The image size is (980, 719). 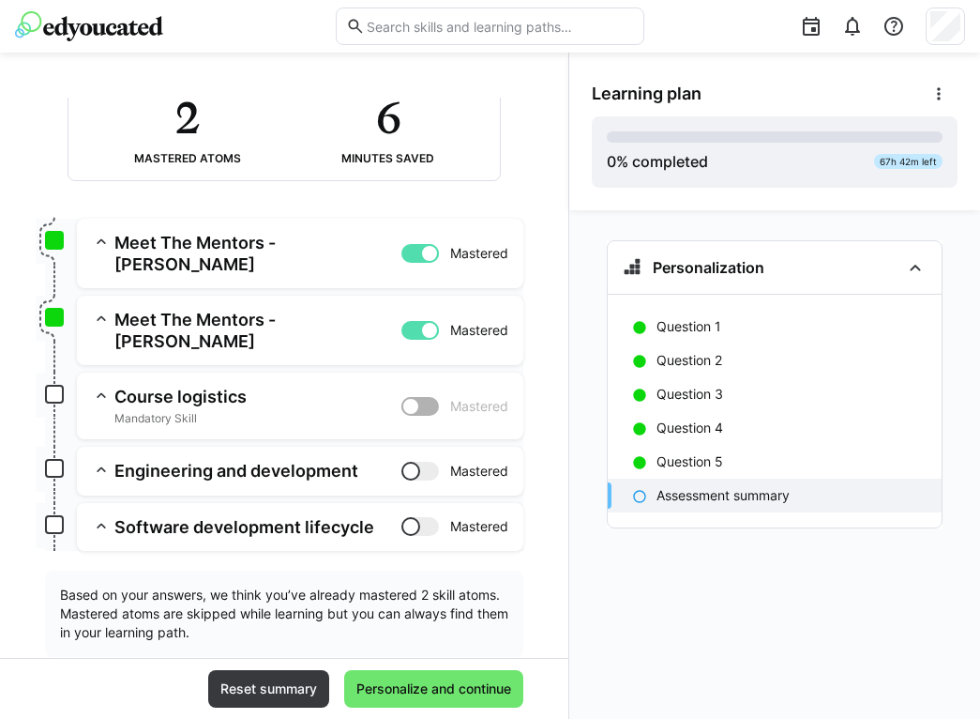 I want to click on span: Personalize and continue, so click(x=433, y=689).